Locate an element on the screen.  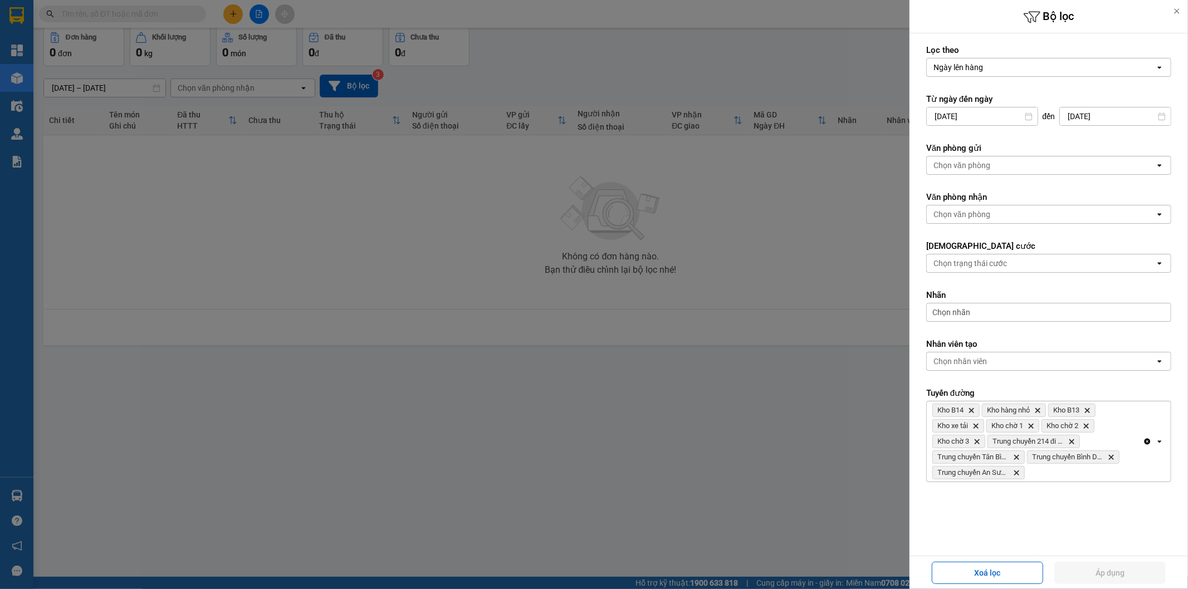
button: Xoá lọc is located at coordinates (988, 573).